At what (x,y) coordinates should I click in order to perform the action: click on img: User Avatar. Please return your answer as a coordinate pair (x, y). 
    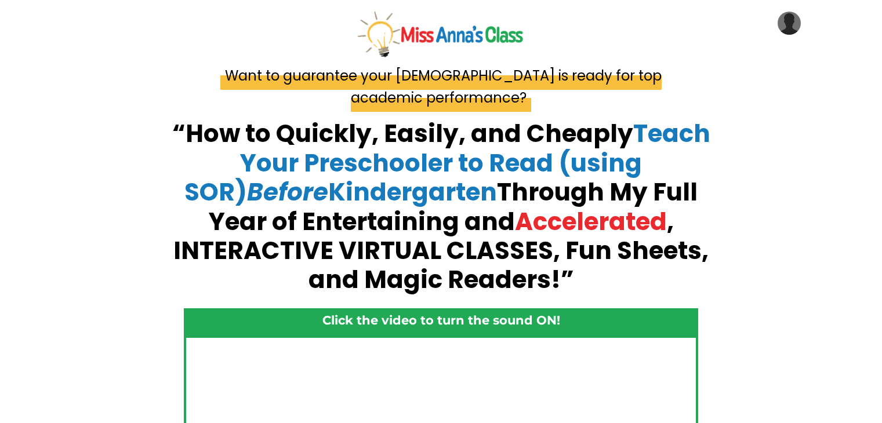
    Looking at the image, I should click on (789, 23).